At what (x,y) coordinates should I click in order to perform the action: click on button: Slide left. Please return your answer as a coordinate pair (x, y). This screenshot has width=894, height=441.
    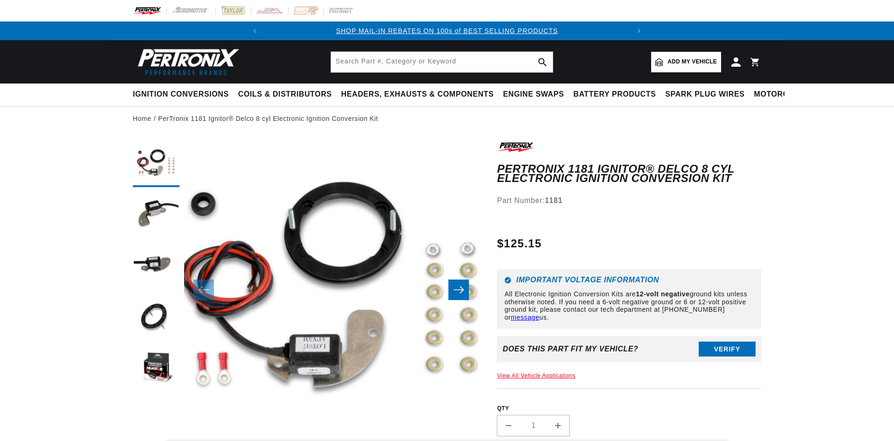
    Looking at the image, I should click on (204, 289).